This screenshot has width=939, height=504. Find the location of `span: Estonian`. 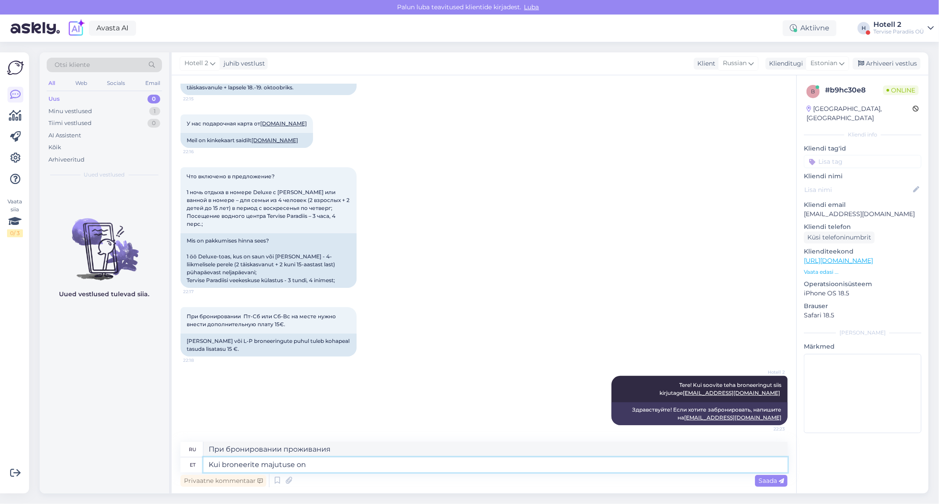

span: Estonian is located at coordinates (824, 63).